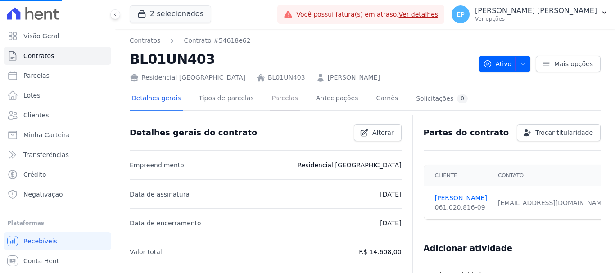 The height and width of the screenshot is (273, 615). What do you see at coordinates (559, 133) in the screenshot?
I see `a: Trocar titularidade` at bounding box center [559, 133].